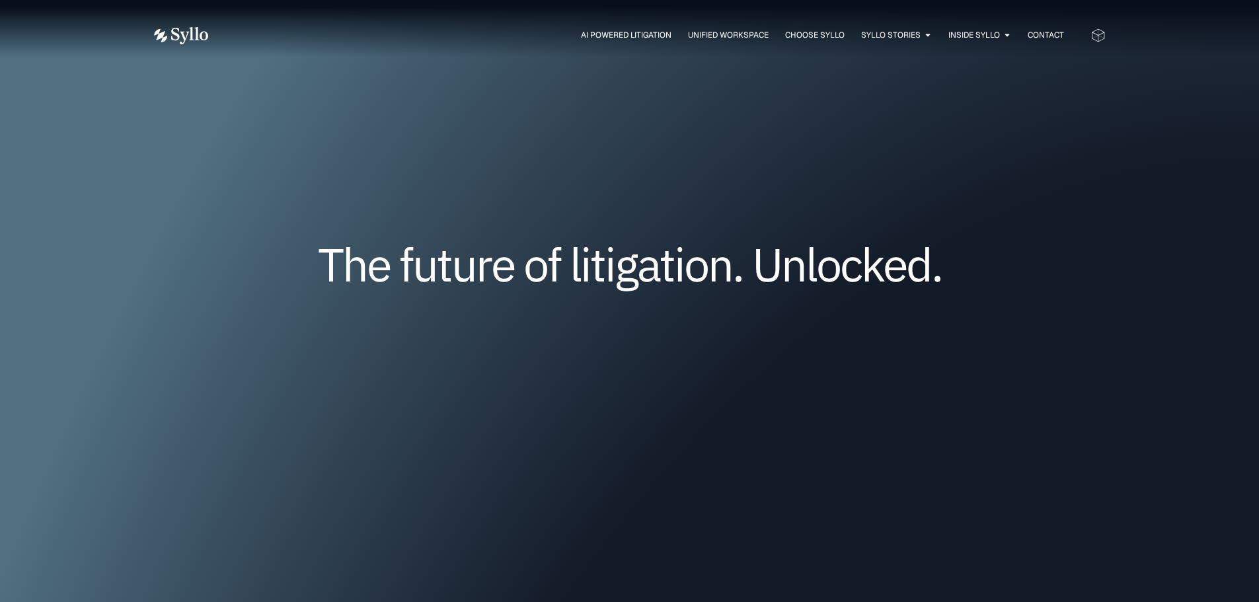 This screenshot has width=1259, height=602. I want to click on span: Choose Syllo, so click(815, 35).